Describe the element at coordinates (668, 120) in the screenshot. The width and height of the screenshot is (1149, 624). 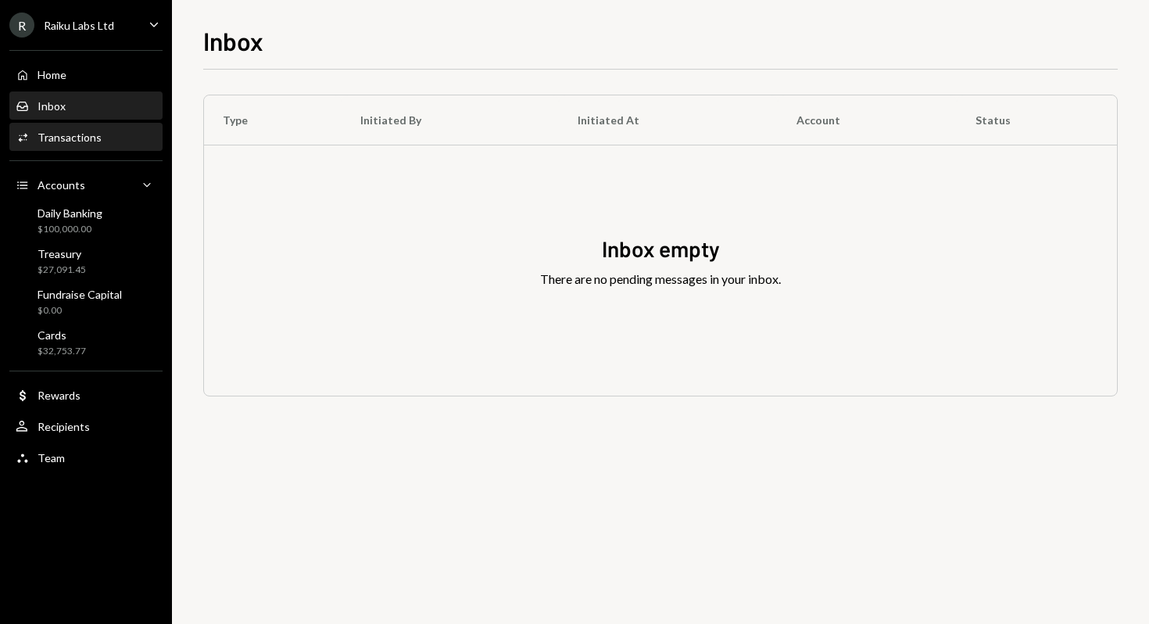
I see `th: Initiated At` at that location.